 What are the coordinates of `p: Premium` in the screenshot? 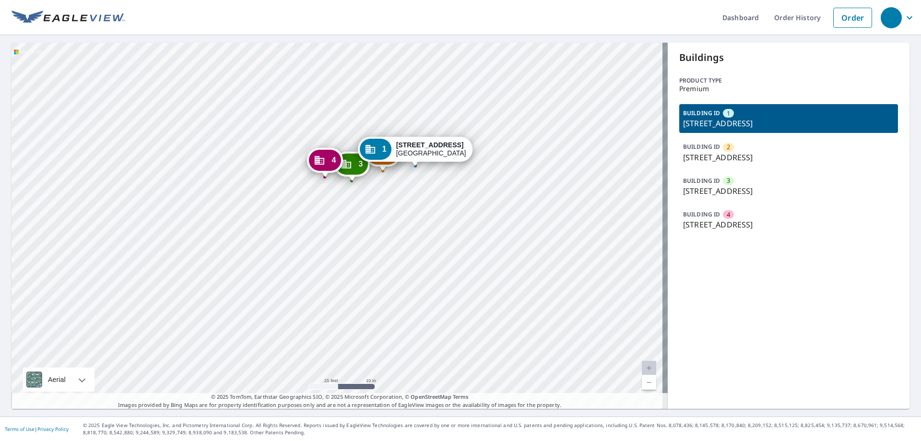 It's located at (788, 89).